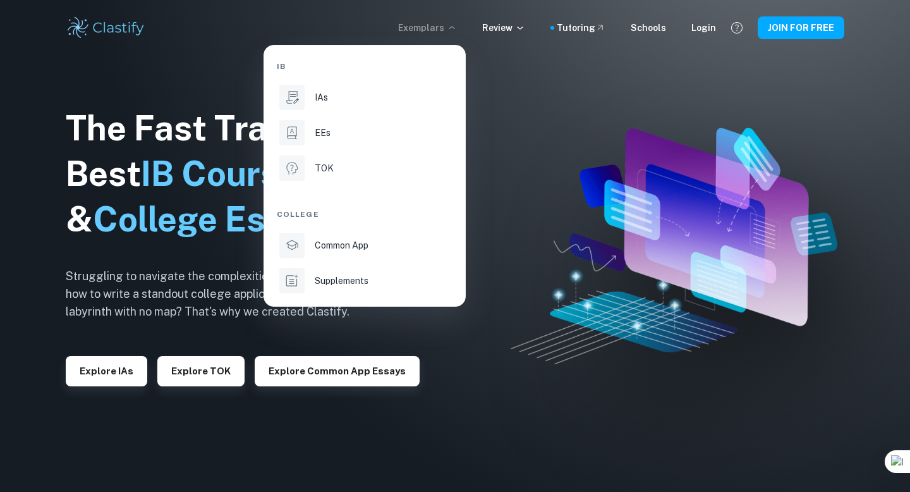  I want to click on span: IB, so click(281, 66).